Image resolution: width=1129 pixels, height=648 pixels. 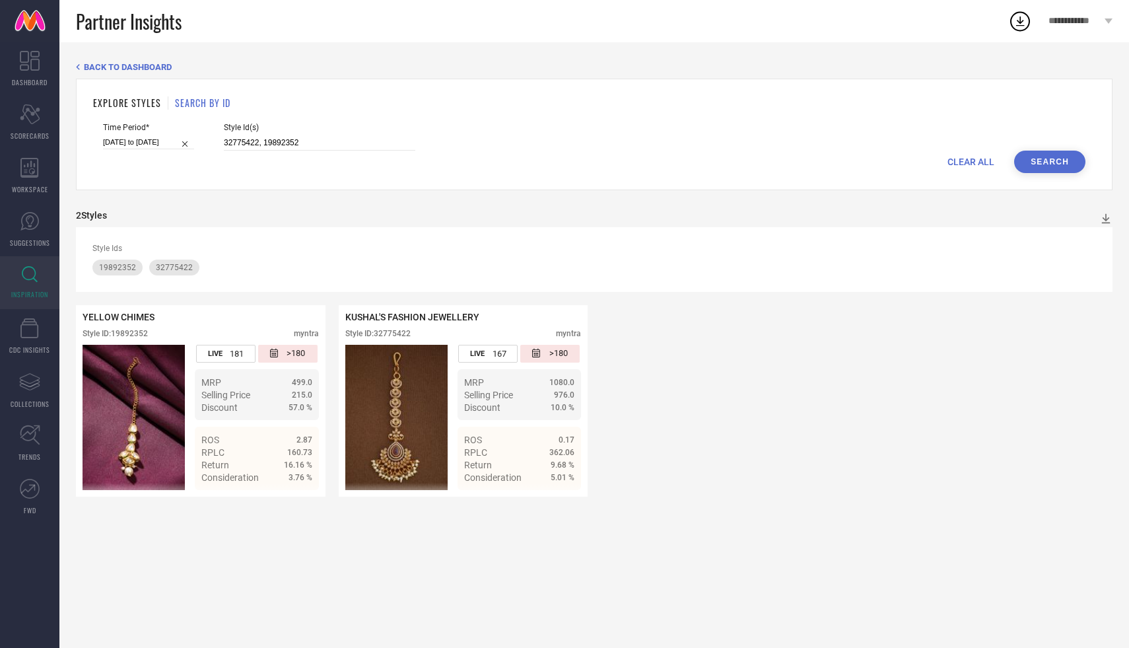 What do you see at coordinates (563, 407) in the screenshot?
I see `span: 10.0 %` at bounding box center [563, 407].